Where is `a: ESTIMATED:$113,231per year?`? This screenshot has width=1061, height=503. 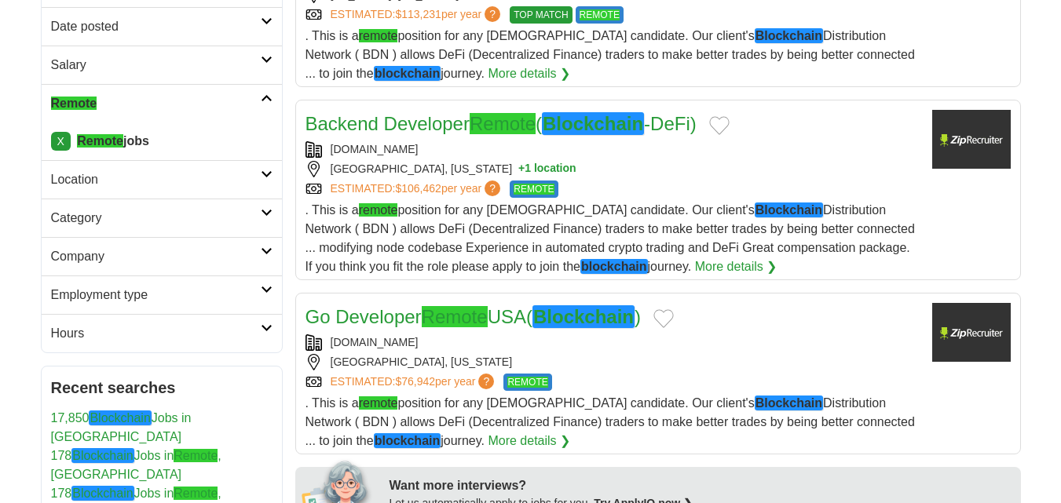 a: ESTIMATED:$113,231per year? is located at coordinates (417, 15).